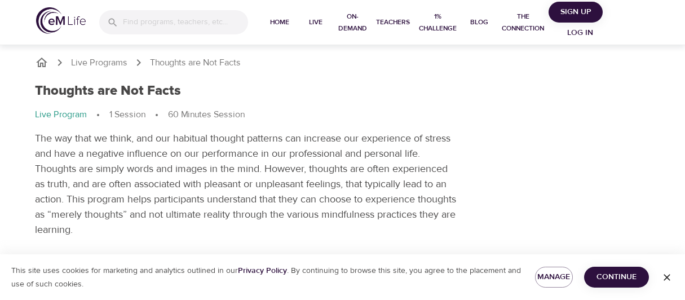 This screenshot has width=685, height=300. Describe the element at coordinates (575, 12) in the screenshot. I see `button: Sign Up` at that location.